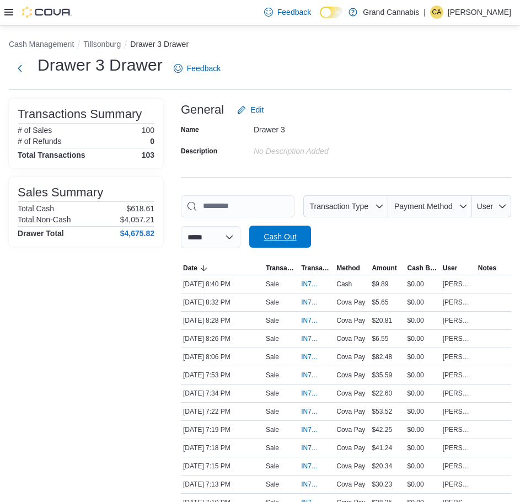 Image resolution: width=520 pixels, height=502 pixels. Describe the element at coordinates (317, 466) in the screenshot. I see `button: IN79S9-965729` at that location.